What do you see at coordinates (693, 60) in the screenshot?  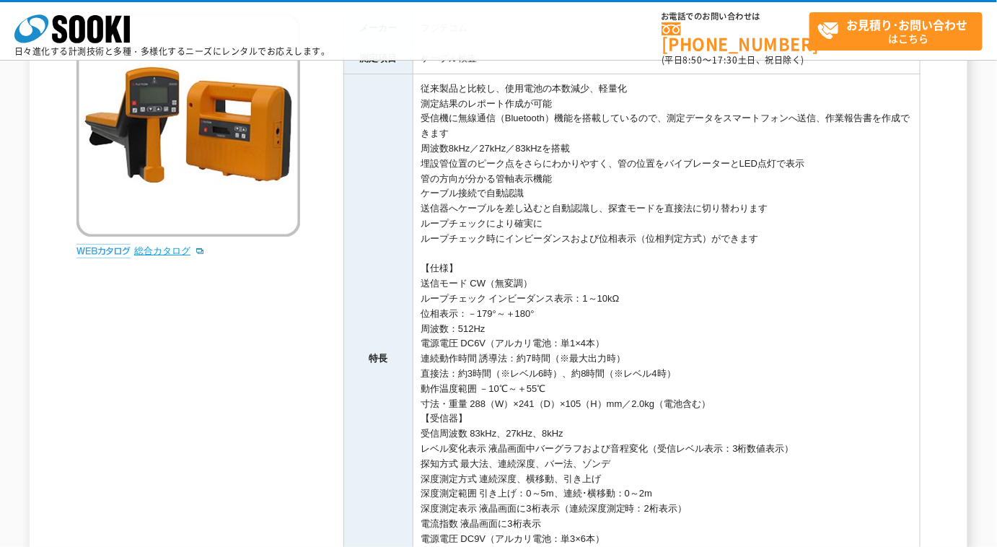 I see `span: 8:50` at bounding box center [693, 60].